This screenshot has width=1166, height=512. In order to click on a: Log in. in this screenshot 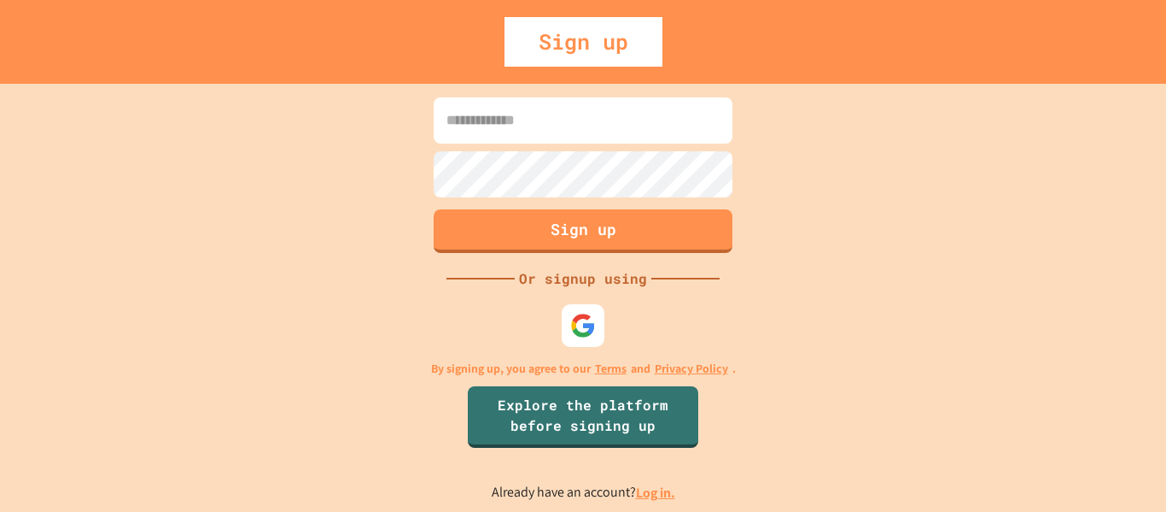, I will do `click(656, 492)`.